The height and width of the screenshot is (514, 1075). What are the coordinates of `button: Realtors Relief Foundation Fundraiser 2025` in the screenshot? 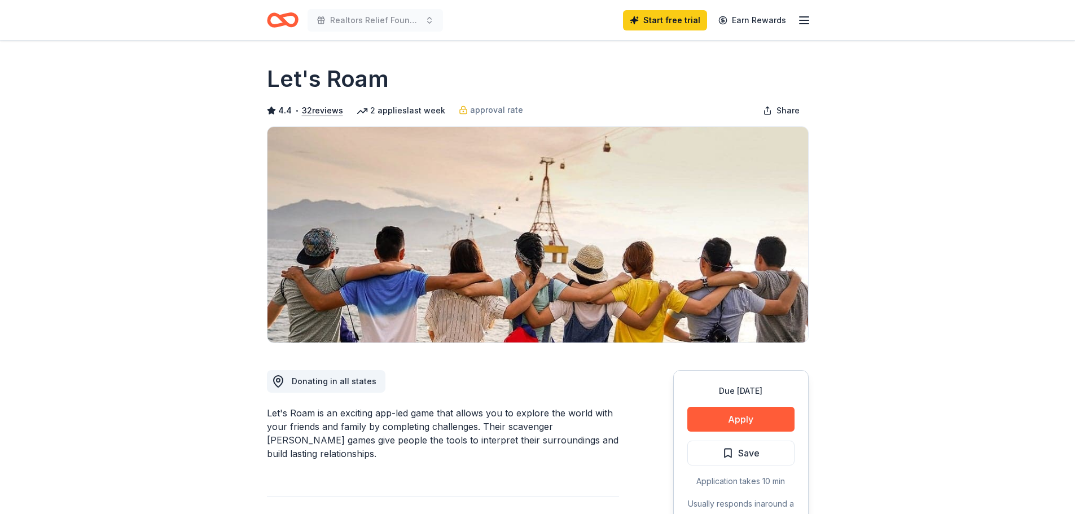 It's located at (375, 20).